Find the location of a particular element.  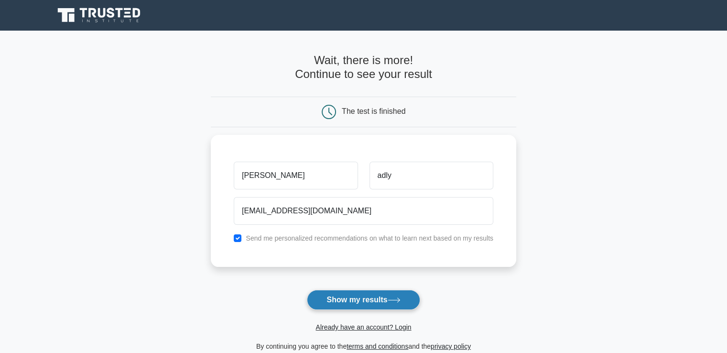

a: Already have an account? Login is located at coordinates (363, 327).